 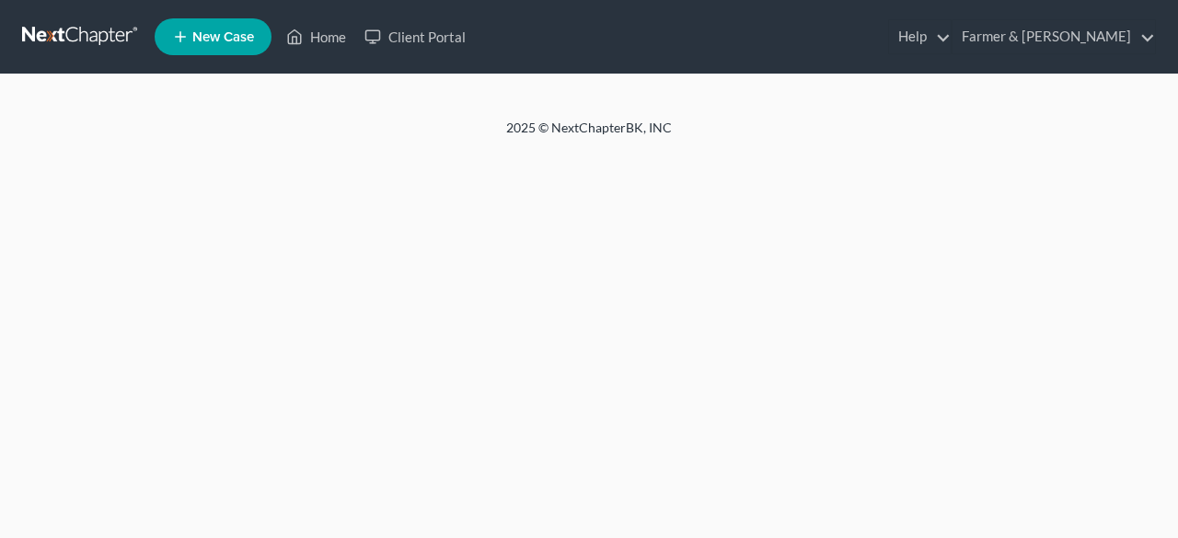 I want to click on div: 2025 © NextChapterBK, INC, so click(x=589, y=135).